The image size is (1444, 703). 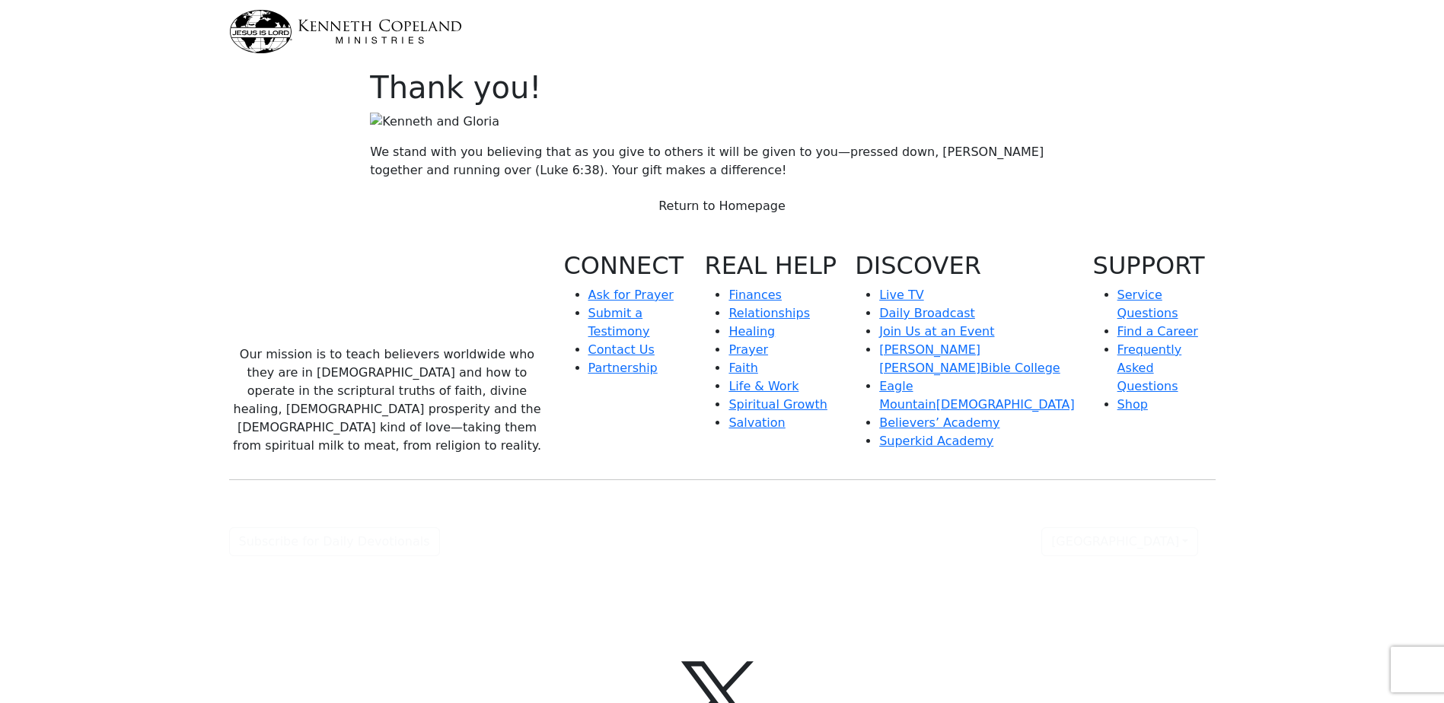 I want to click on a: Return to Homepage, so click(x=721, y=206).